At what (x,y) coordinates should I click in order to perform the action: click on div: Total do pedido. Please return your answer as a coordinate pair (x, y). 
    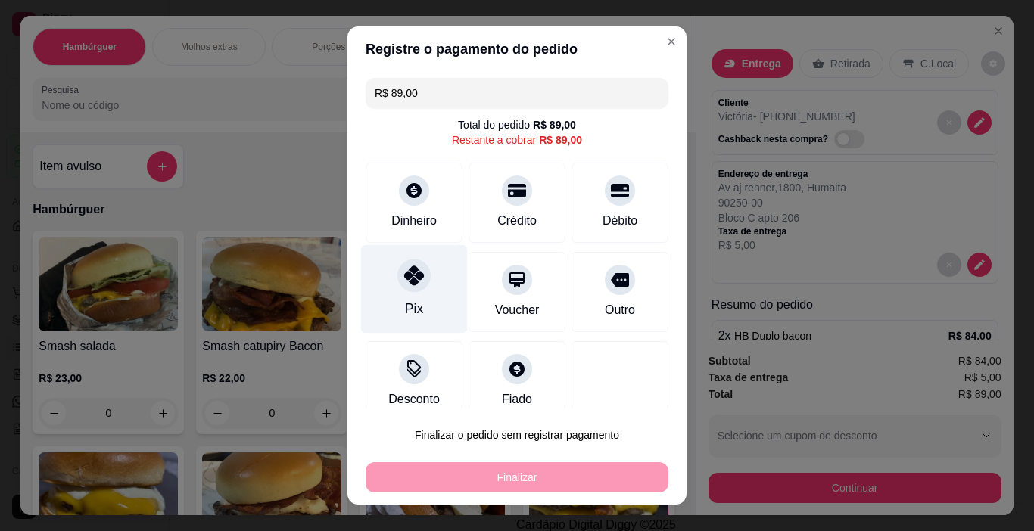
    Looking at the image, I should click on (517, 125).